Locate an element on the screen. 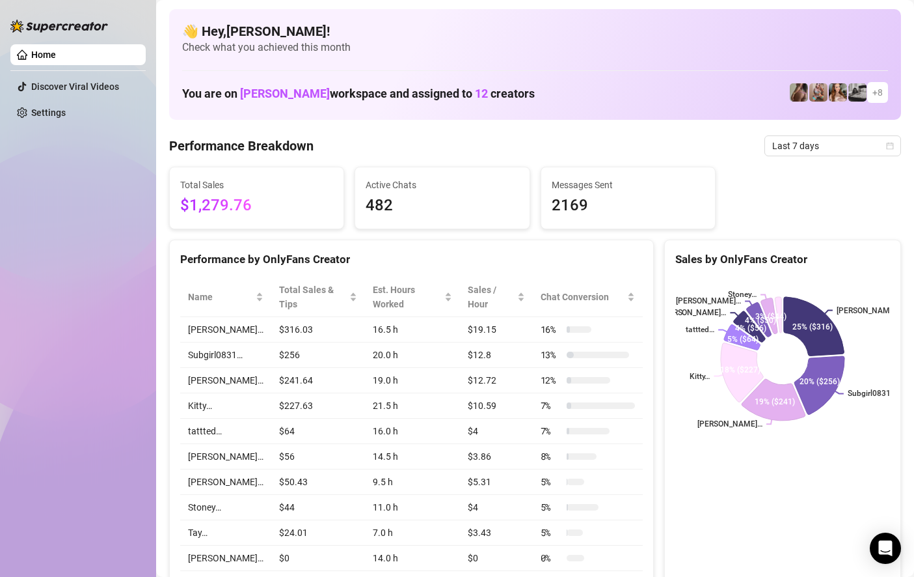 Image resolution: width=914 pixels, height=577 pixels. span: 2169 is located at coordinates (628, 206).